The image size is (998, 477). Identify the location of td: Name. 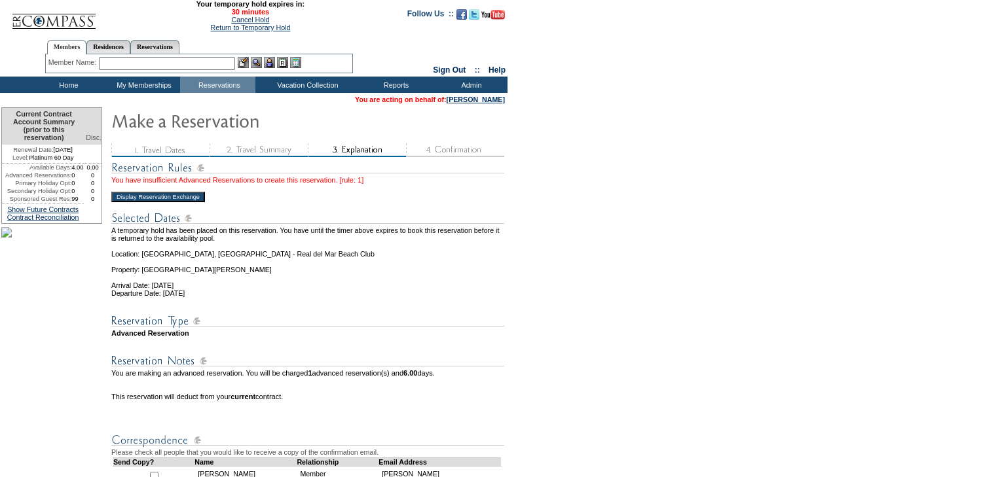
(246, 462).